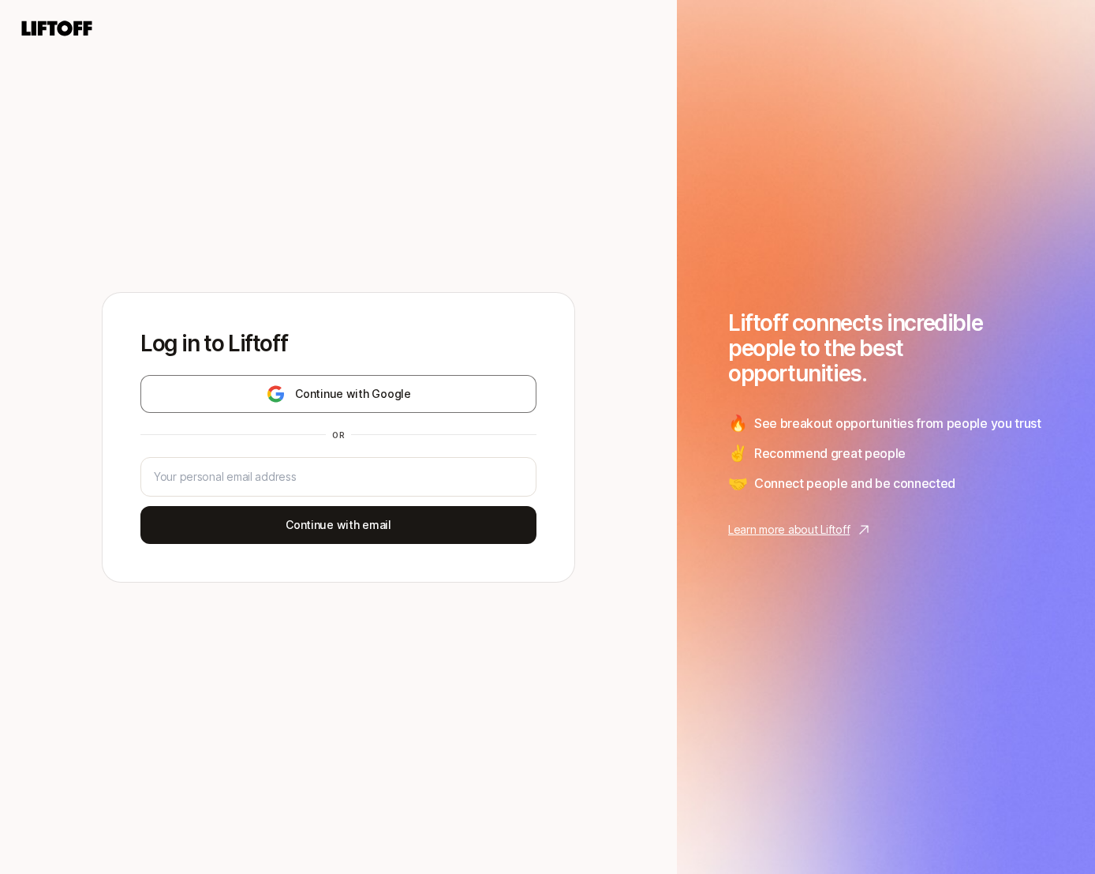 The image size is (1095, 874). What do you see at coordinates (339, 435) in the screenshot?
I see `div: or` at bounding box center [339, 435].